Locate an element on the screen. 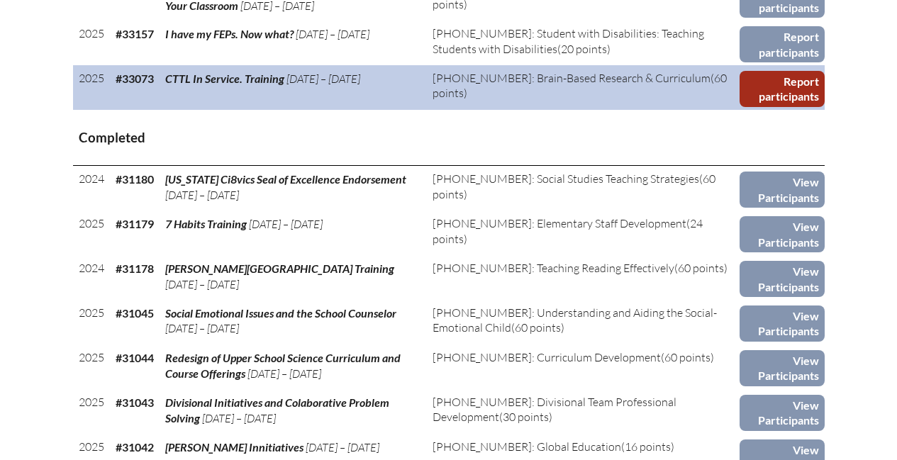 This screenshot has width=897, height=460. b: #31043 is located at coordinates (135, 402).